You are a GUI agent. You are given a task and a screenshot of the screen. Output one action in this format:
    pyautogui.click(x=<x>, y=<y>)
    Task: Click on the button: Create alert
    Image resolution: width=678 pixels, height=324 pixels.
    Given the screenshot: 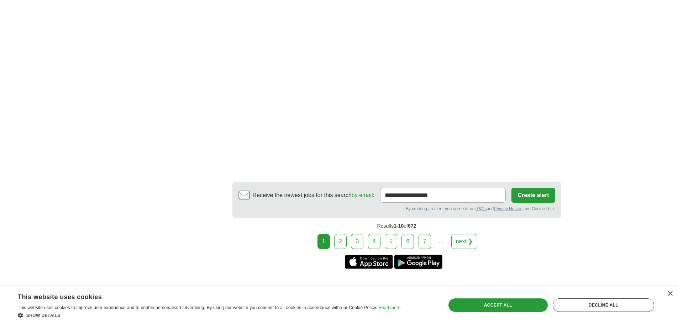 What is the action you would take?
    pyautogui.click(x=533, y=195)
    